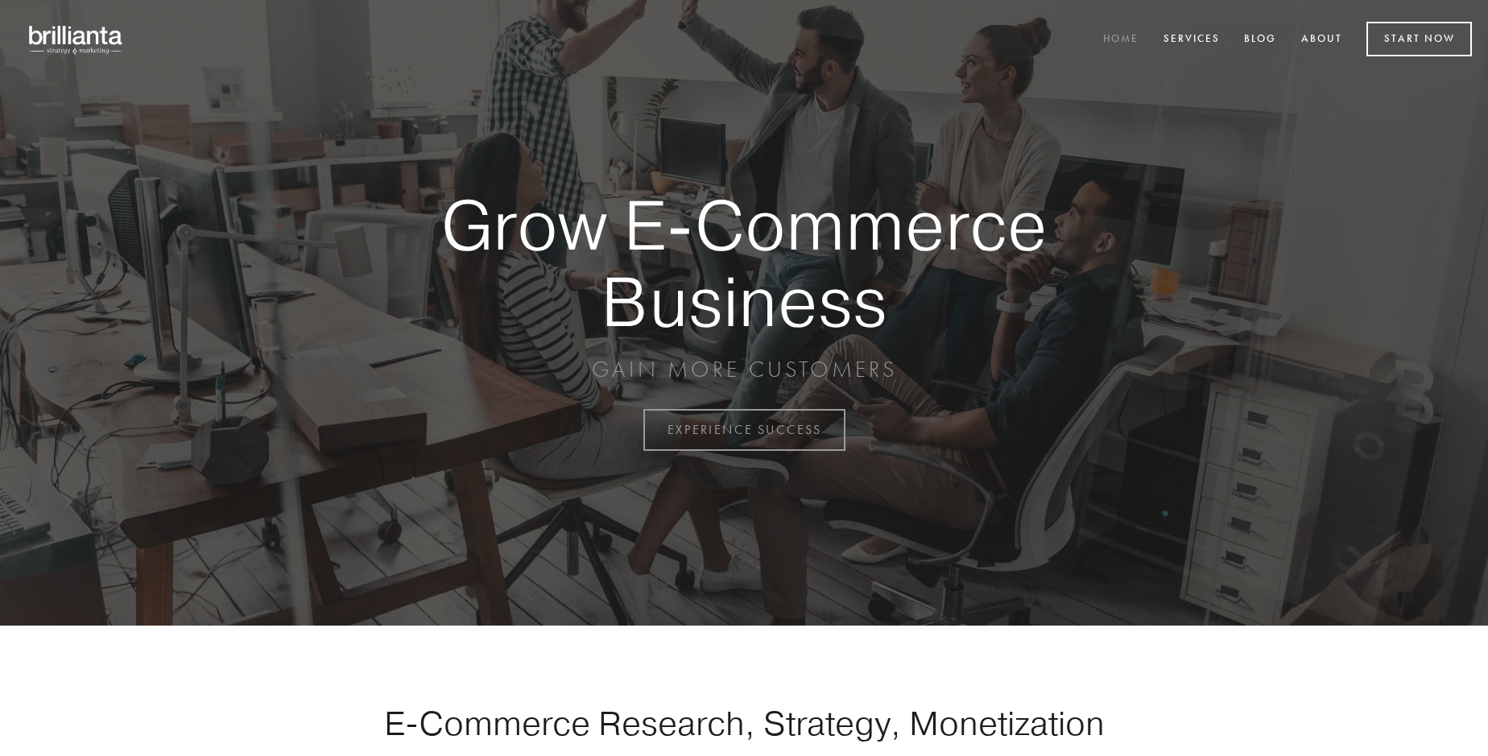 The height and width of the screenshot is (756, 1488). I want to click on a: EXPERIENCE SUCCESS, so click(744, 430).